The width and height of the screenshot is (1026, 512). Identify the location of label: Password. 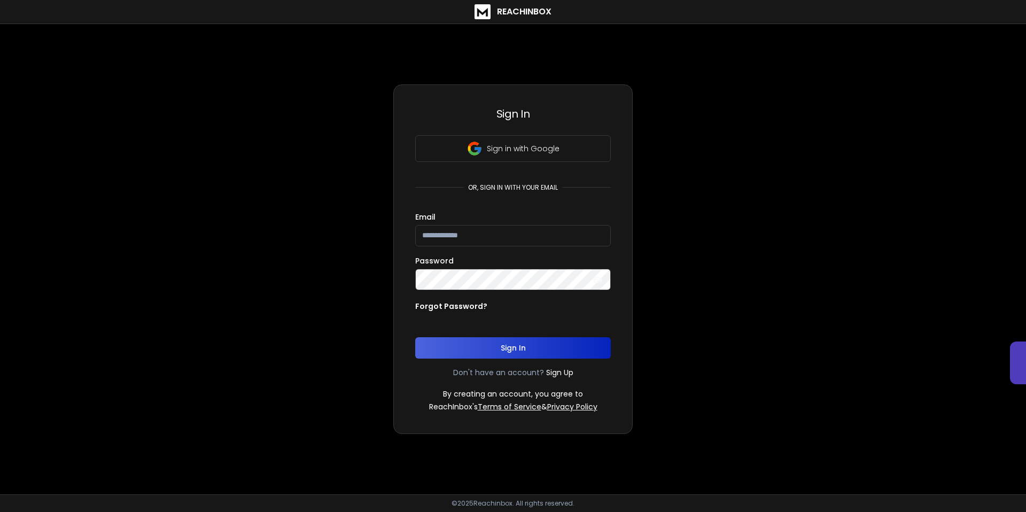
(434, 261).